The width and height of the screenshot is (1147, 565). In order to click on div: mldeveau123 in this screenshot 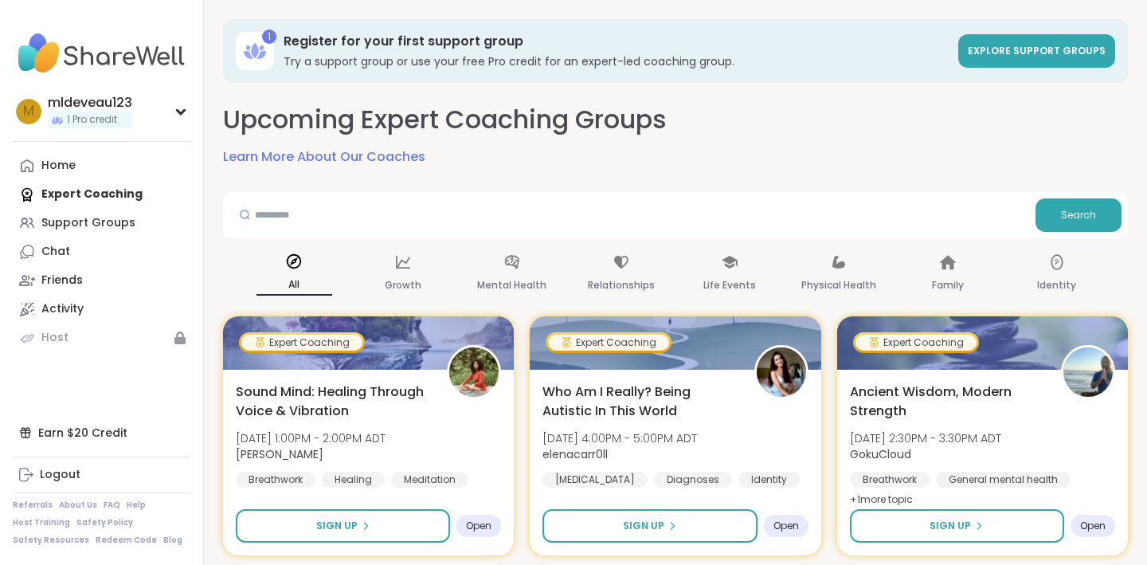, I will do `click(90, 103)`.